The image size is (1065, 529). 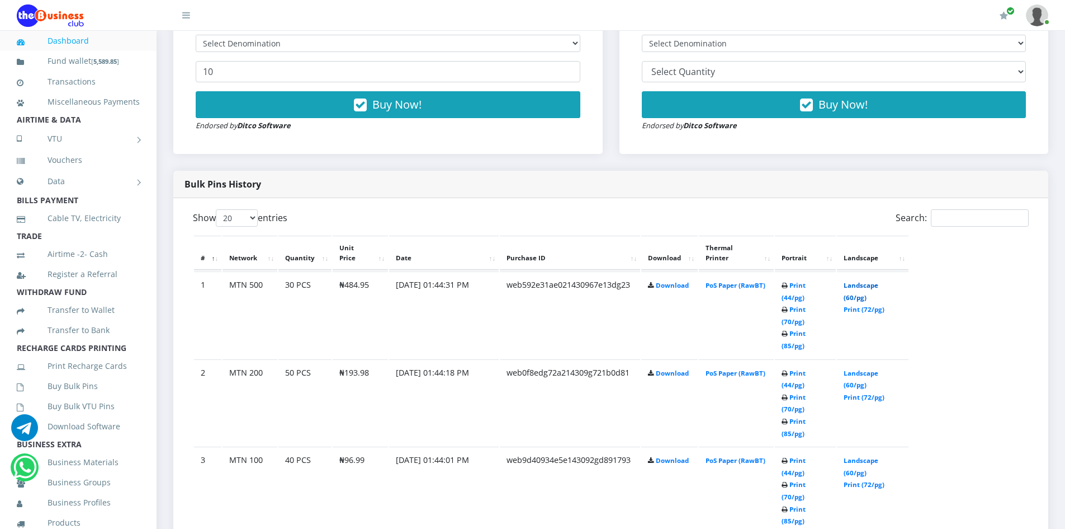 I want to click on a: Business Profiles, so click(x=78, y=502).